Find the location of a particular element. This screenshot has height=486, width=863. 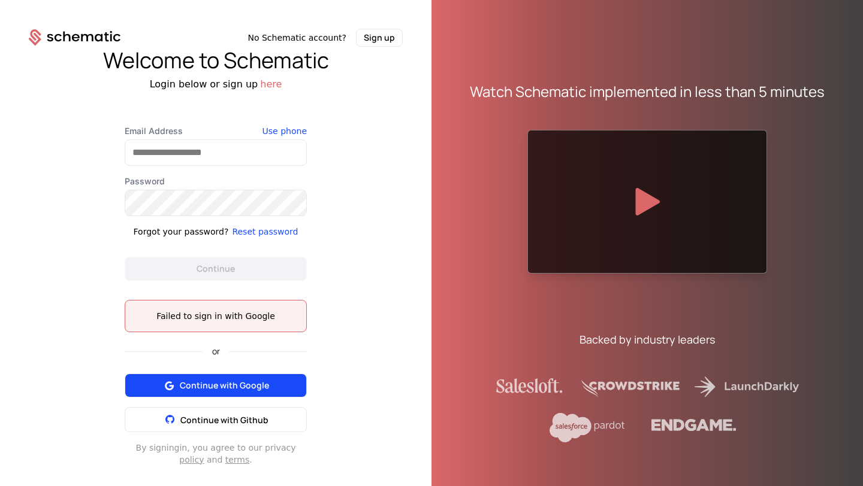

button: Continue is located at coordinates (216, 269).